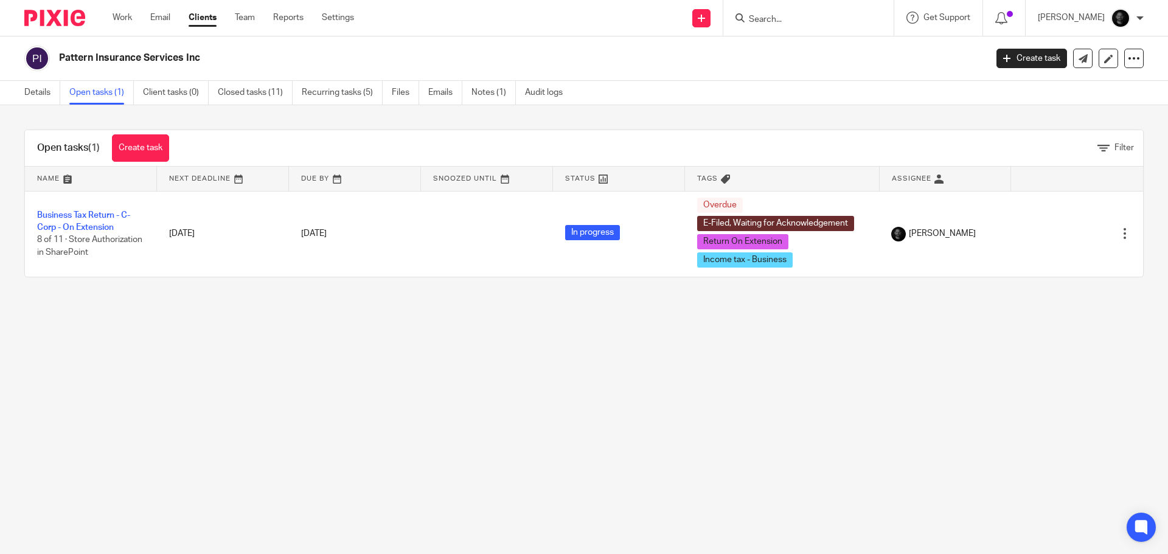  Describe the element at coordinates (405, 92) in the screenshot. I see `a: Files` at that location.